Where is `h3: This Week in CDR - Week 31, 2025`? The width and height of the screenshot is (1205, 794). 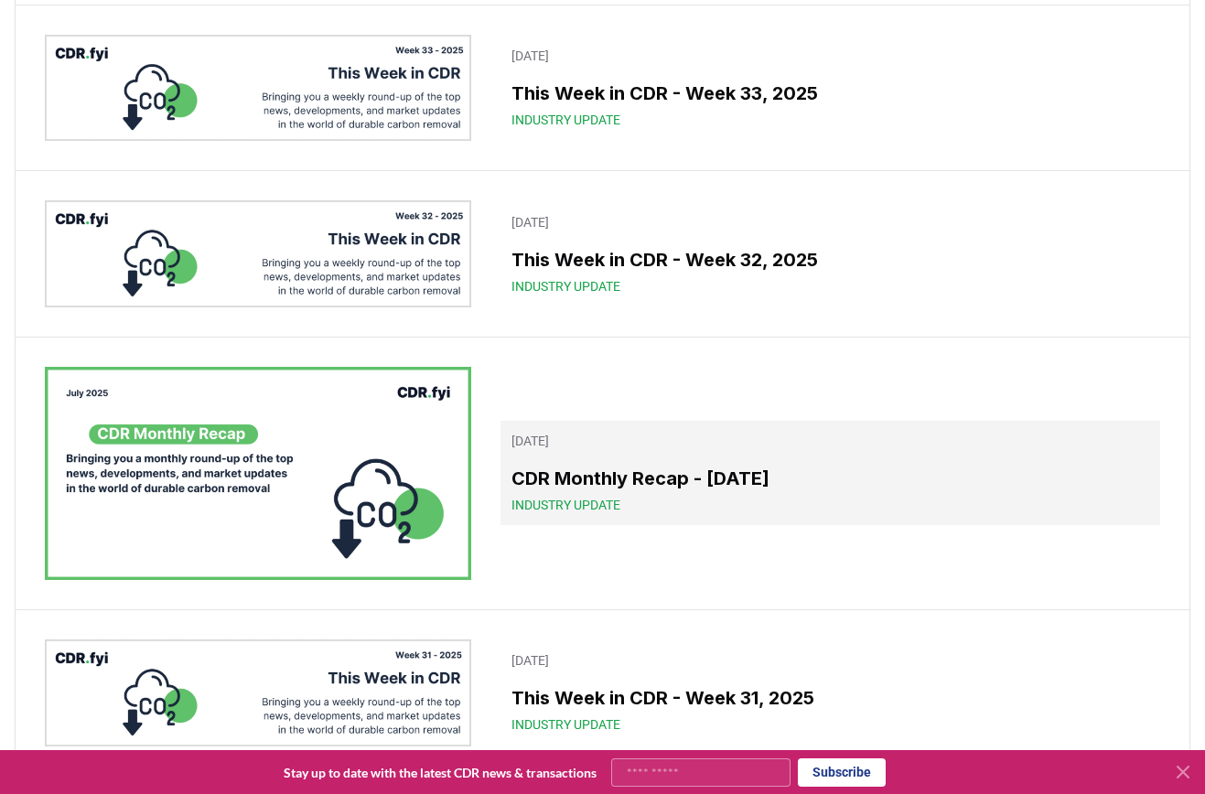 h3: This Week in CDR - Week 31, 2025 is located at coordinates (830, 698).